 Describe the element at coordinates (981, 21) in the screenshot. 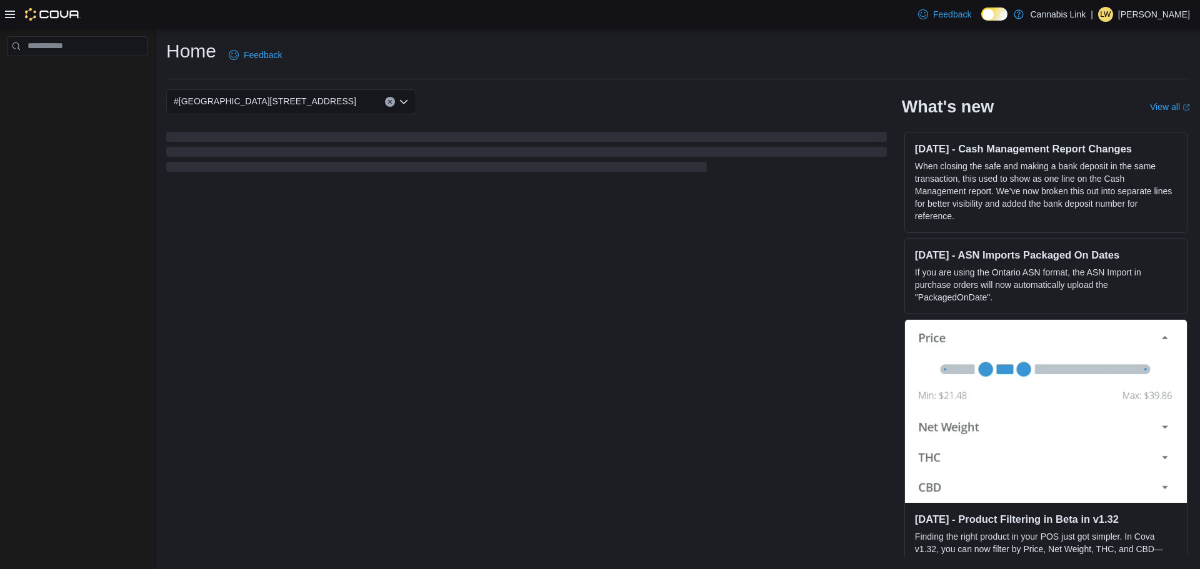

I see `span: Dark Mode` at that location.